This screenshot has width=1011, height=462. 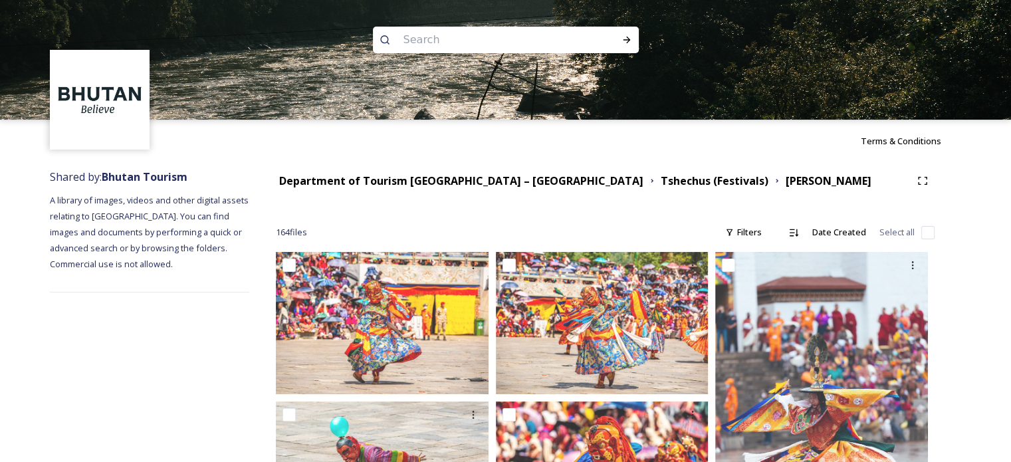 What do you see at coordinates (488, 40) in the screenshot?
I see `input: Search` at bounding box center [488, 40].